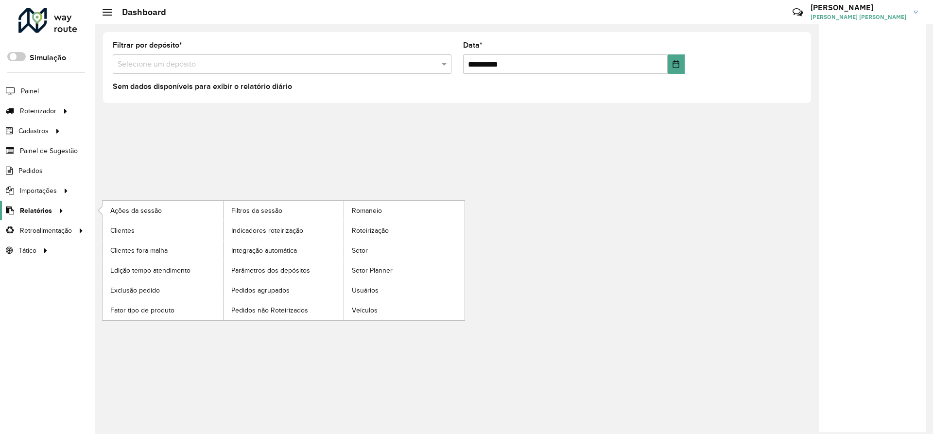  I want to click on a: Filtros da sessão, so click(284, 210).